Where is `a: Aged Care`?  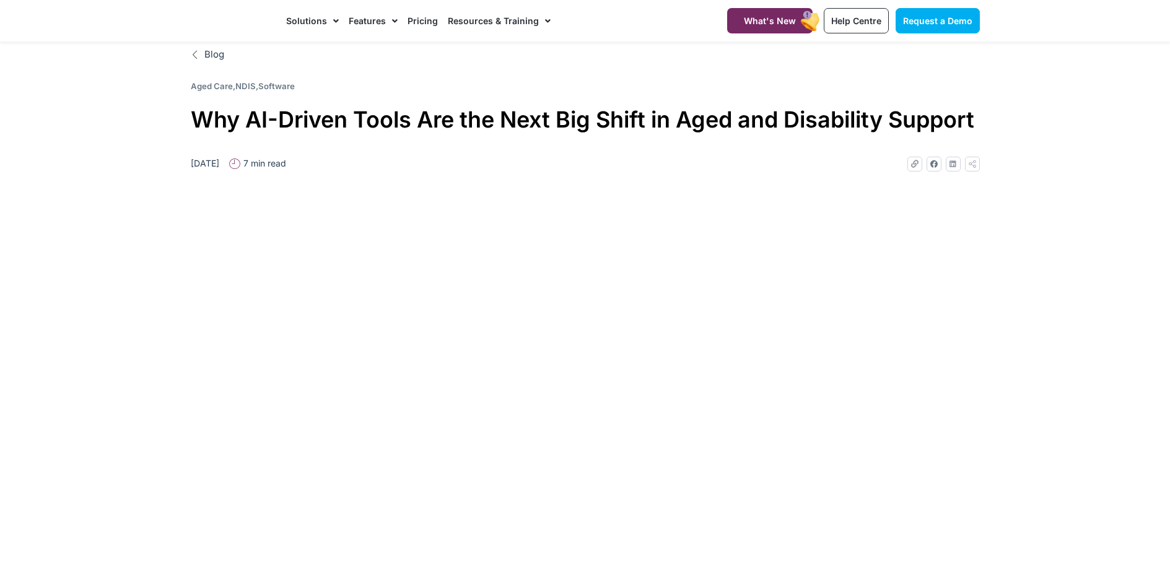 a: Aged Care is located at coordinates (212, 86).